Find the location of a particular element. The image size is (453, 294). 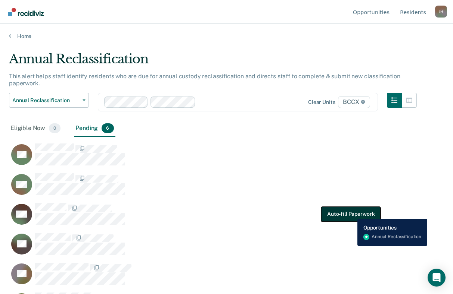

span: 0 is located at coordinates (54, 128).